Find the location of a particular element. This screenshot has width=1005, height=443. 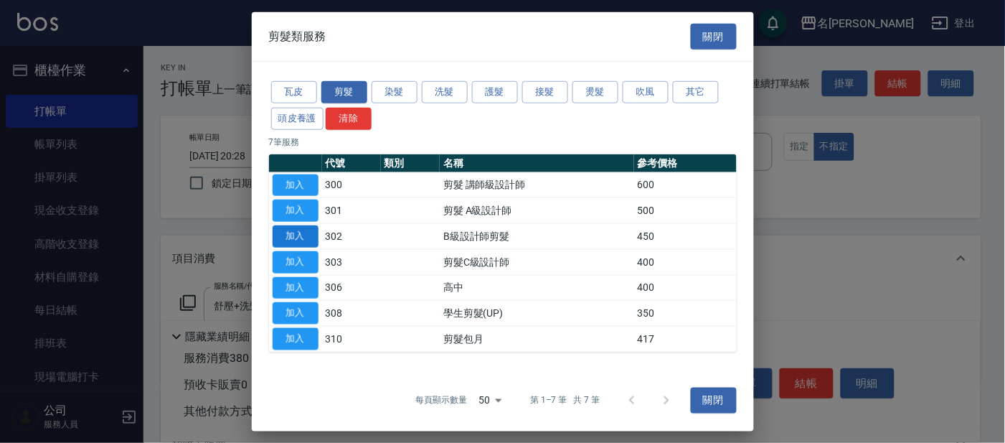

p: 第 1–7 筆 共 7 筆 is located at coordinates (564, 400).